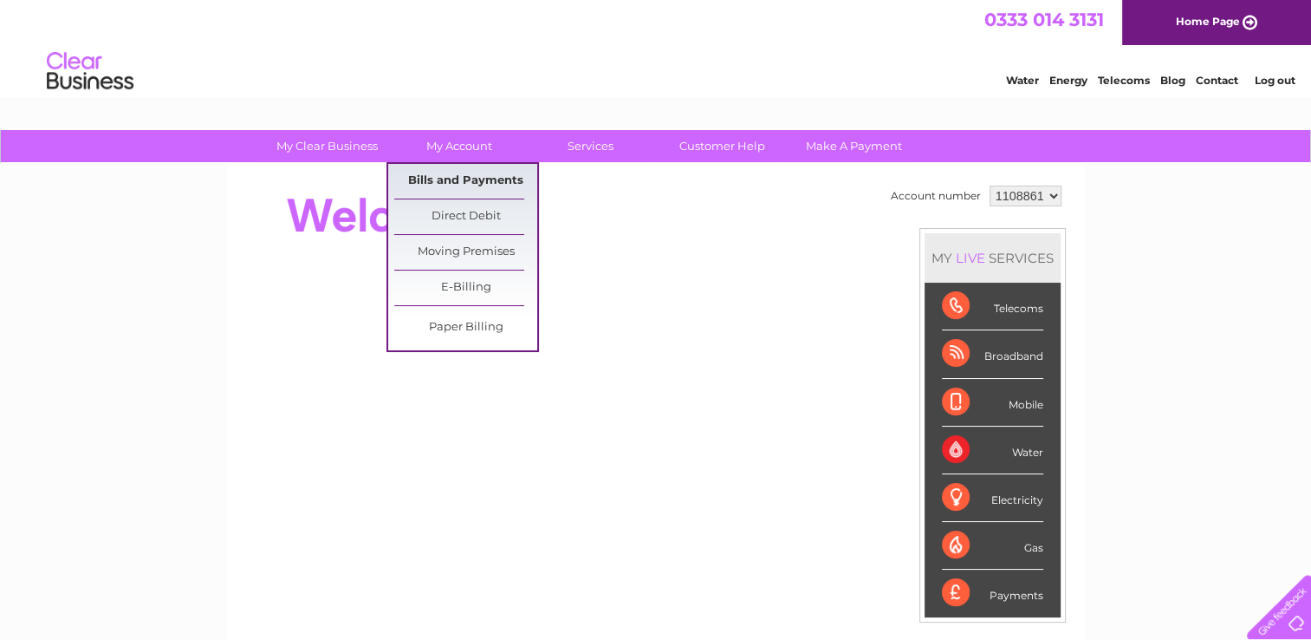  What do you see at coordinates (992, 354) in the screenshot?
I see `div: Broadband` at bounding box center [992, 354].